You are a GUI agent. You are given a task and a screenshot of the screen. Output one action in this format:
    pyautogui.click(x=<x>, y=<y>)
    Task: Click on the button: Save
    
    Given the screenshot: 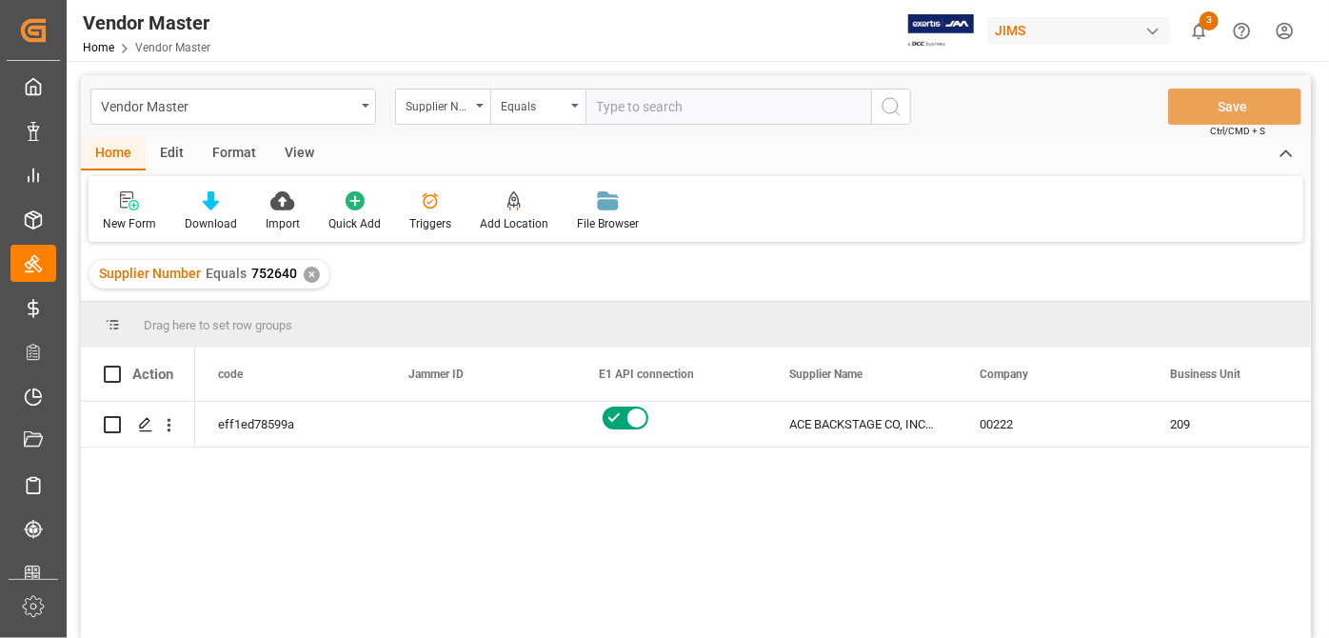 What is the action you would take?
    pyautogui.click(x=1235, y=107)
    